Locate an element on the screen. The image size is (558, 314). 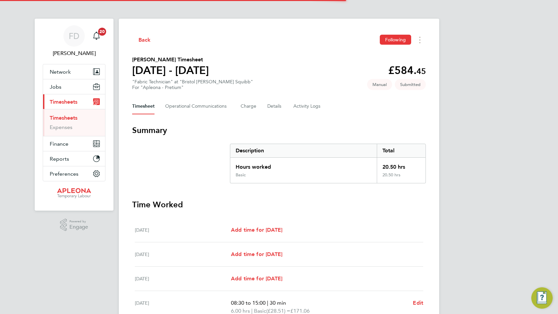
div: Summary is located at coordinates (327, 163).